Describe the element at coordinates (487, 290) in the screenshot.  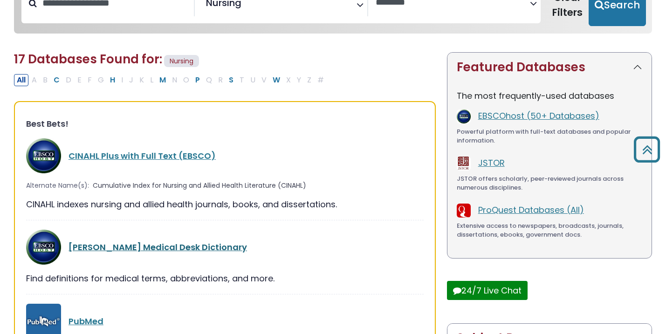
I see `button: 24/7 Live Chat` at that location.